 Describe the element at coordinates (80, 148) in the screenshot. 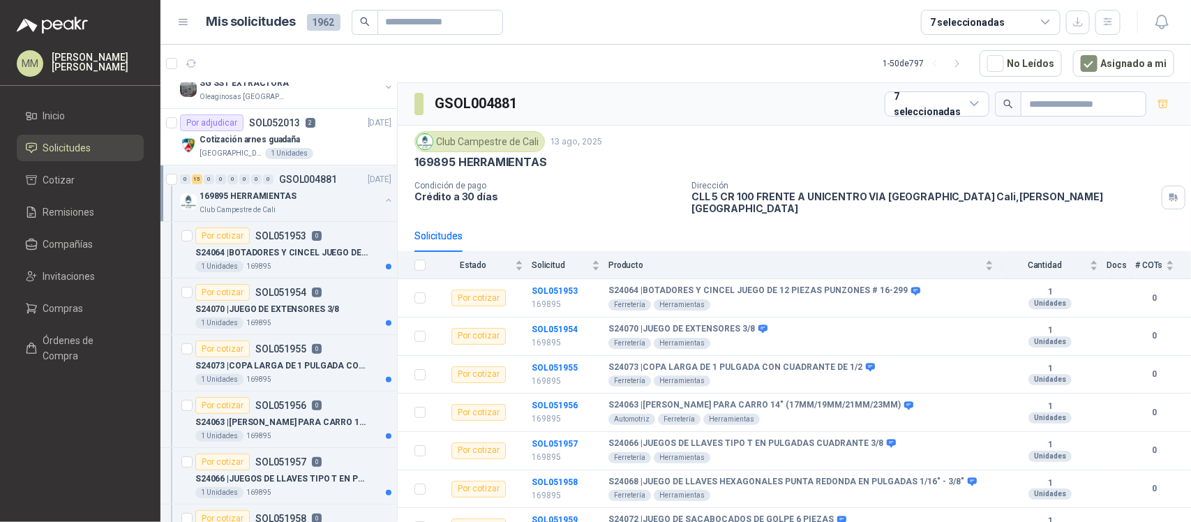

I see `a: Solicitudes` at that location.